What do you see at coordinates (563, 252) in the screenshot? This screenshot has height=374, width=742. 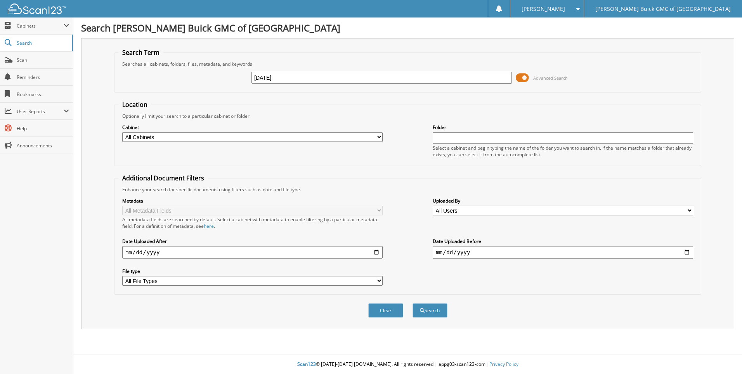 I see `input: end` at bounding box center [563, 252].